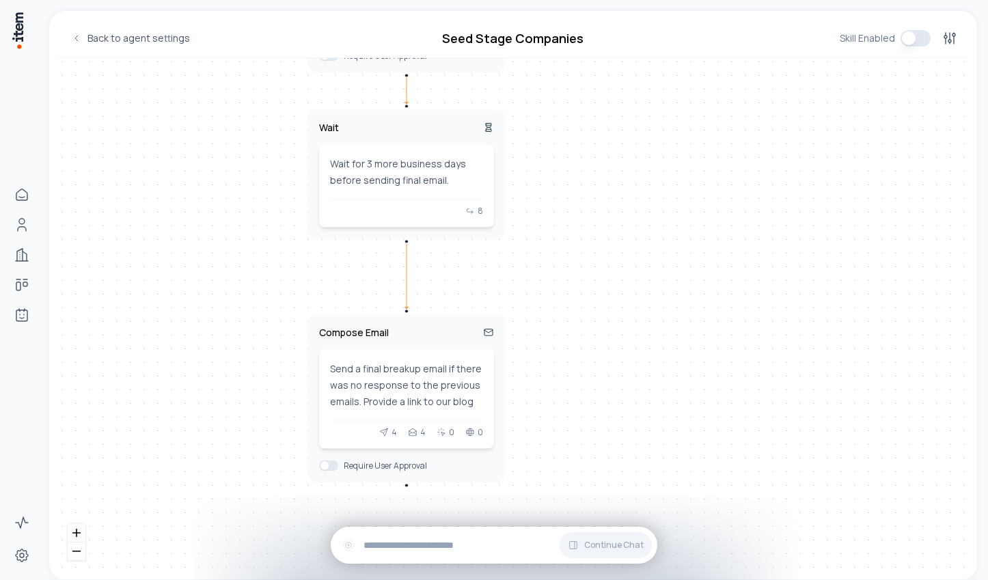 The image size is (988, 580). I want to click on span: 8, so click(481, 211).